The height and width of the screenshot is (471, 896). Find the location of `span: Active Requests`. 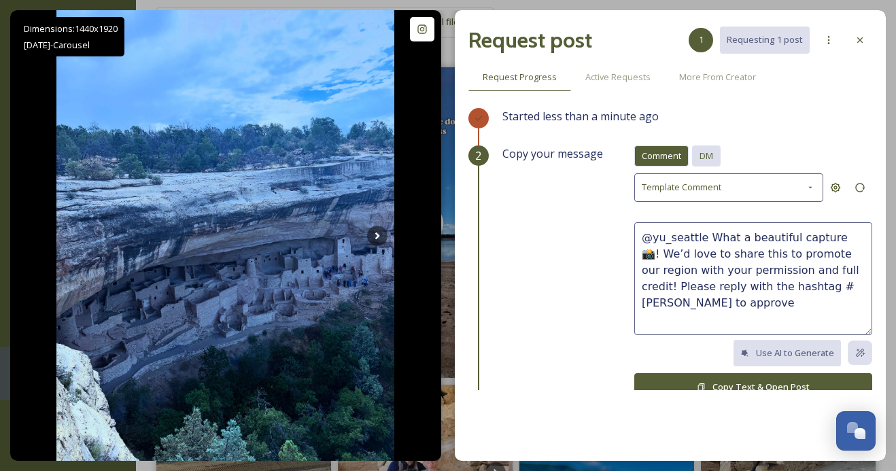

span: Active Requests is located at coordinates (618, 77).